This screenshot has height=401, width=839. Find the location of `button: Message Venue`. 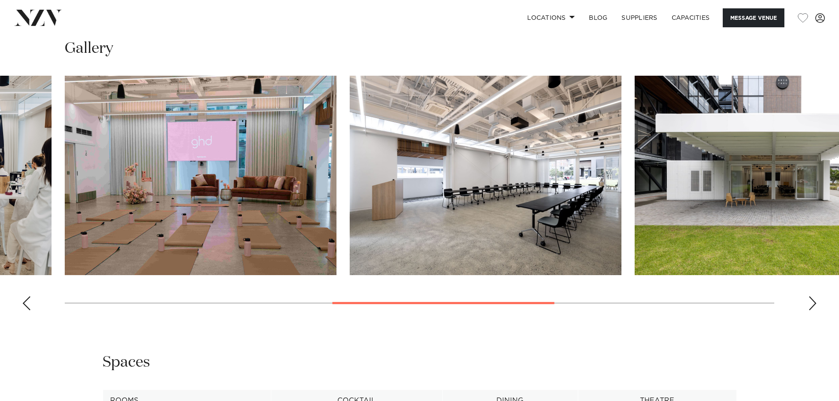

button: Message Venue is located at coordinates (753, 18).